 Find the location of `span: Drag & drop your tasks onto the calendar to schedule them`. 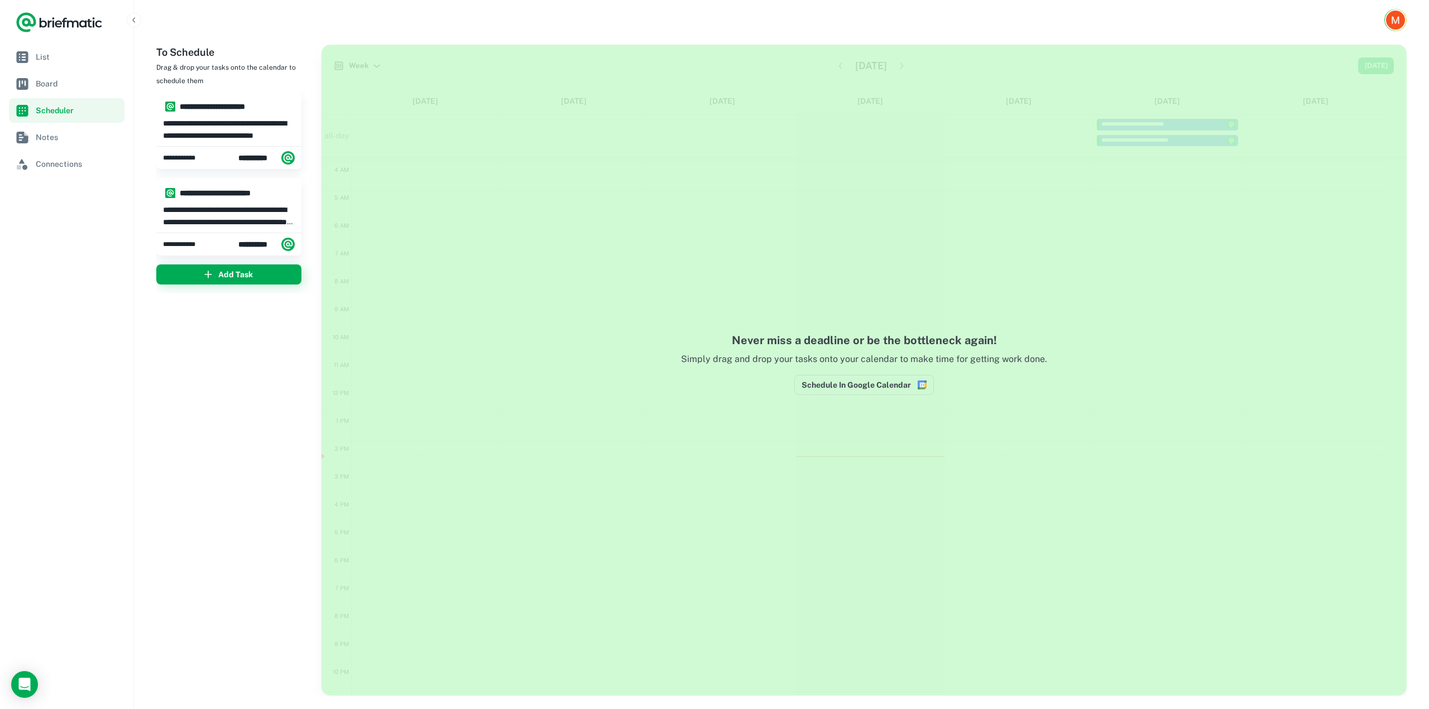

span: Drag & drop your tasks onto the calendar to schedule them is located at coordinates (226, 74).